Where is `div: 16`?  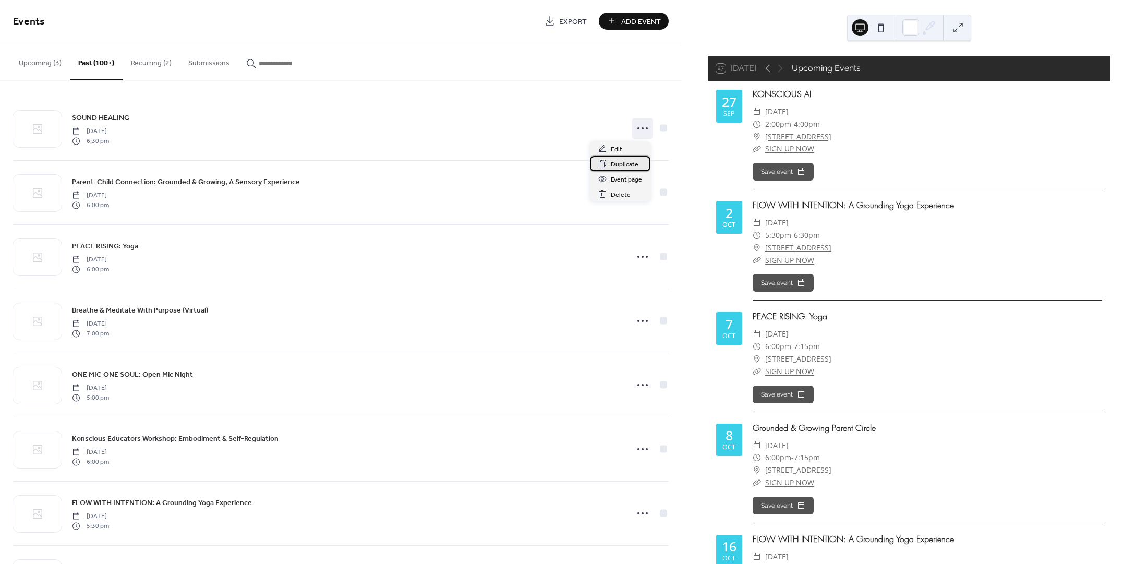
div: 16 is located at coordinates (729, 546).